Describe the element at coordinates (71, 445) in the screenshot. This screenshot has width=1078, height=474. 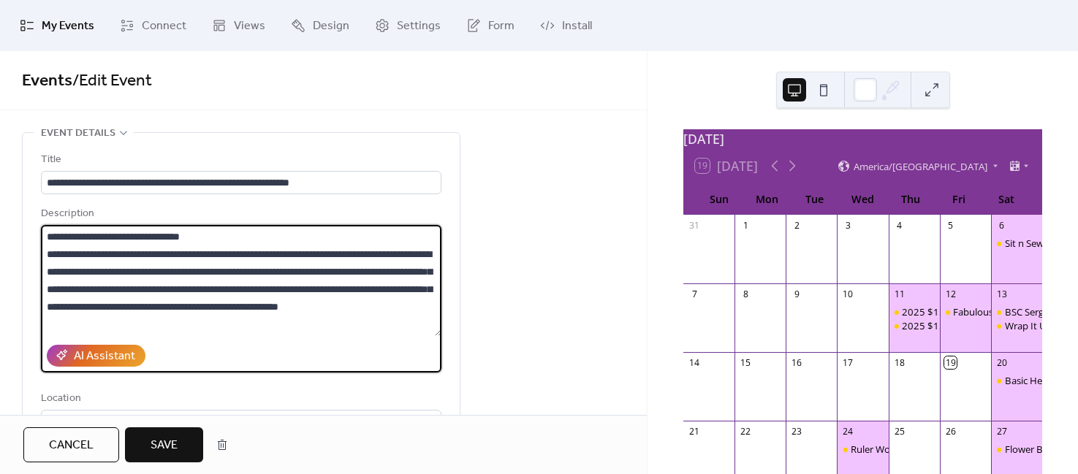
I see `a: Cancel` at that location.